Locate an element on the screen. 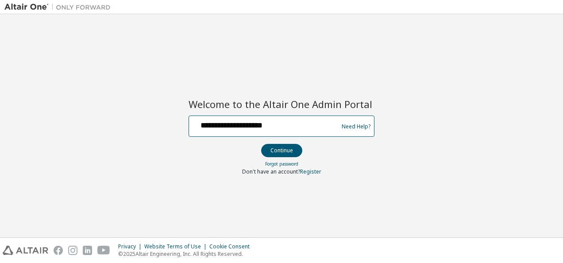 This screenshot has height=263, width=563. h2: Welcome to the Altair One Admin Portal is located at coordinates (282, 104).